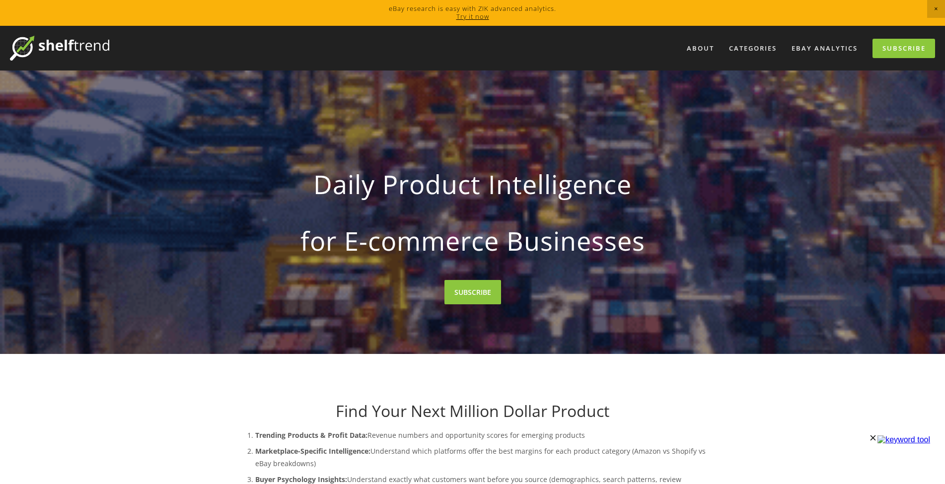 This screenshot has height=484, width=945. Describe the element at coordinates (473, 292) in the screenshot. I see `a: SUBSCRIBE` at that location.